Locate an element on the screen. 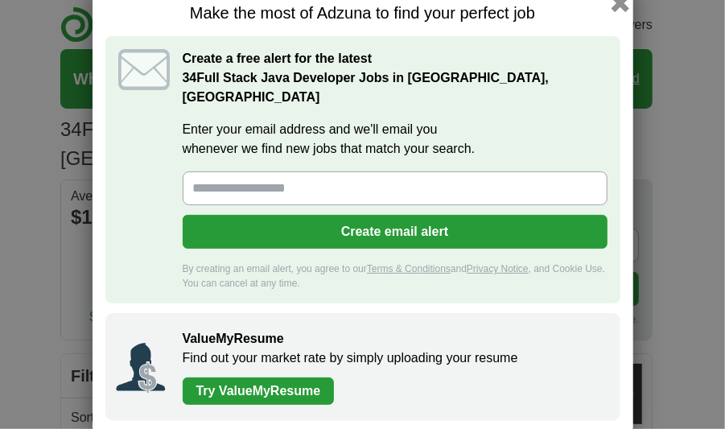 This screenshot has height=429, width=725. button: Create email alert is located at coordinates (395, 232).